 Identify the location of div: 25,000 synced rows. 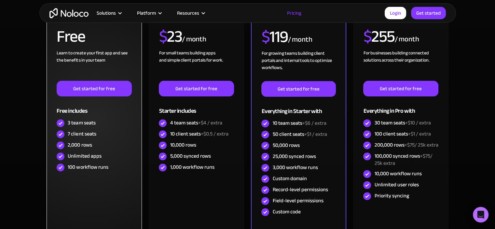
(294, 156).